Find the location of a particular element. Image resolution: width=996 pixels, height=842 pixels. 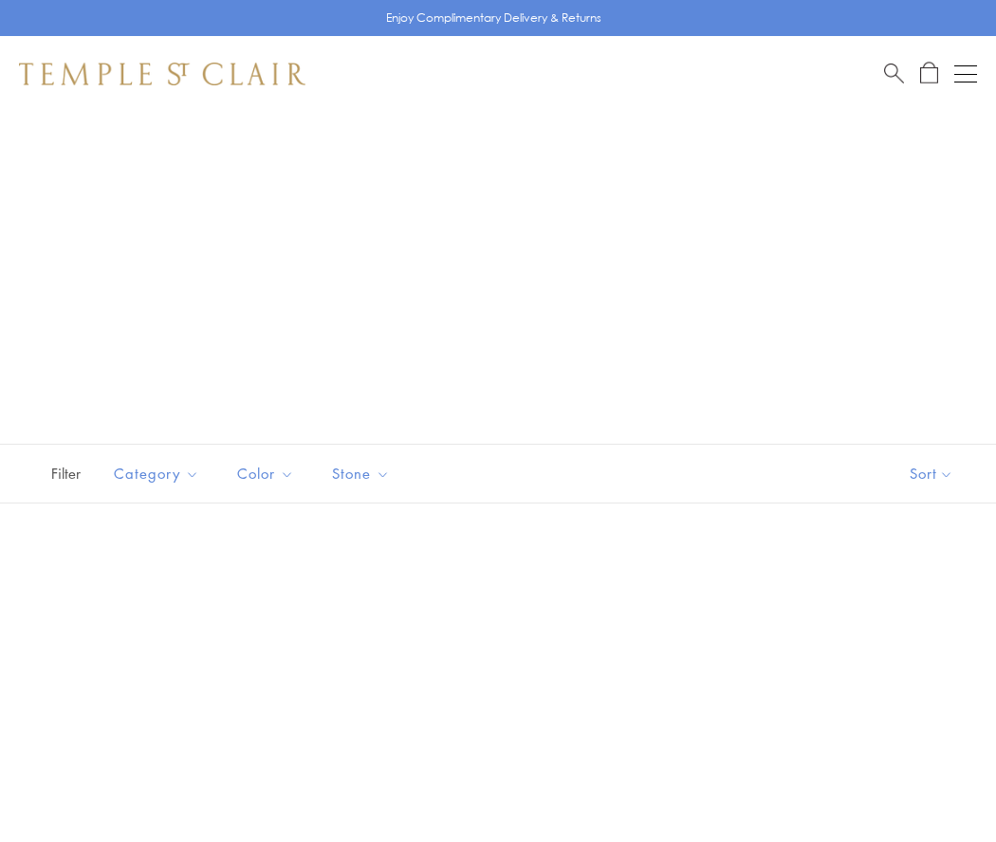

a: Open Shopping Bag is located at coordinates (928, 73).